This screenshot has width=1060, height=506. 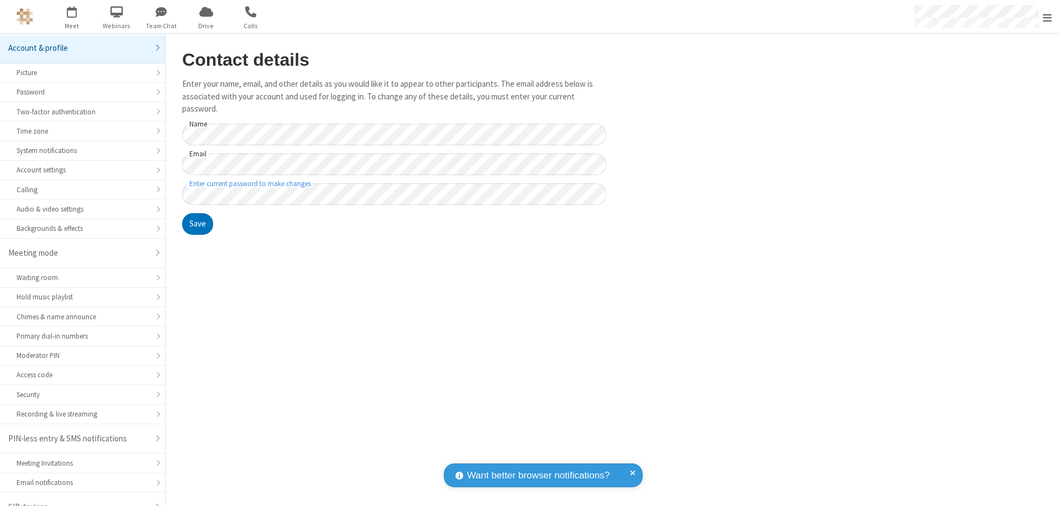 What do you see at coordinates (161, 26) in the screenshot?
I see `span: Team Chat` at bounding box center [161, 26].